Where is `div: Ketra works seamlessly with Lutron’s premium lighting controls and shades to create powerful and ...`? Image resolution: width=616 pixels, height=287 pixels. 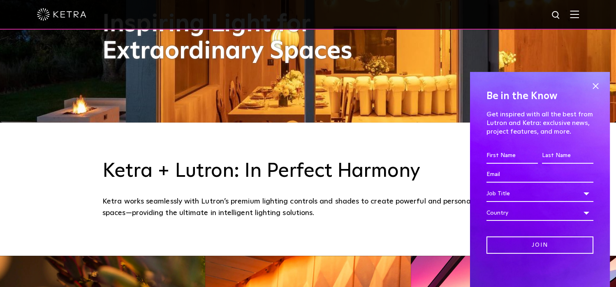 div: Ketra works seamlessly with Lutron’s premium lighting controls and shades to create powerful and ... is located at coordinates (308, 207).